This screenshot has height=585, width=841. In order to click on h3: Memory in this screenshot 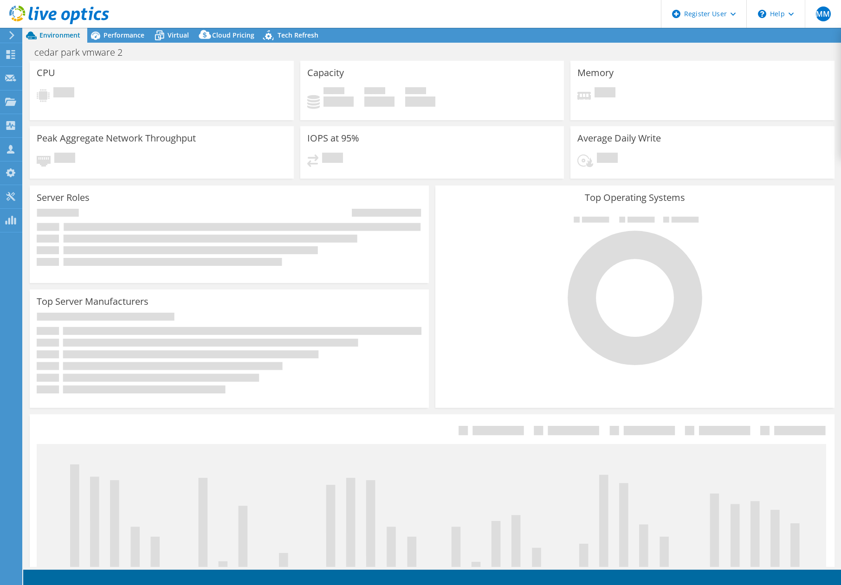, I will do `click(596, 73)`.